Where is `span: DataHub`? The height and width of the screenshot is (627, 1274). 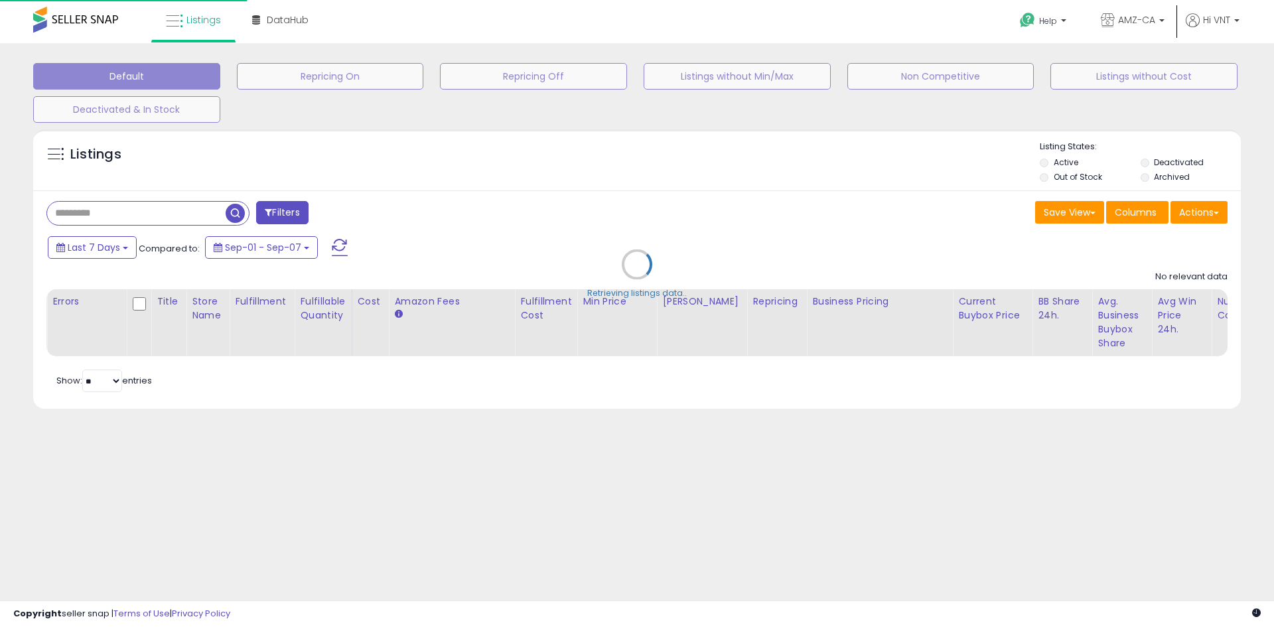
span: DataHub is located at coordinates (287, 20).